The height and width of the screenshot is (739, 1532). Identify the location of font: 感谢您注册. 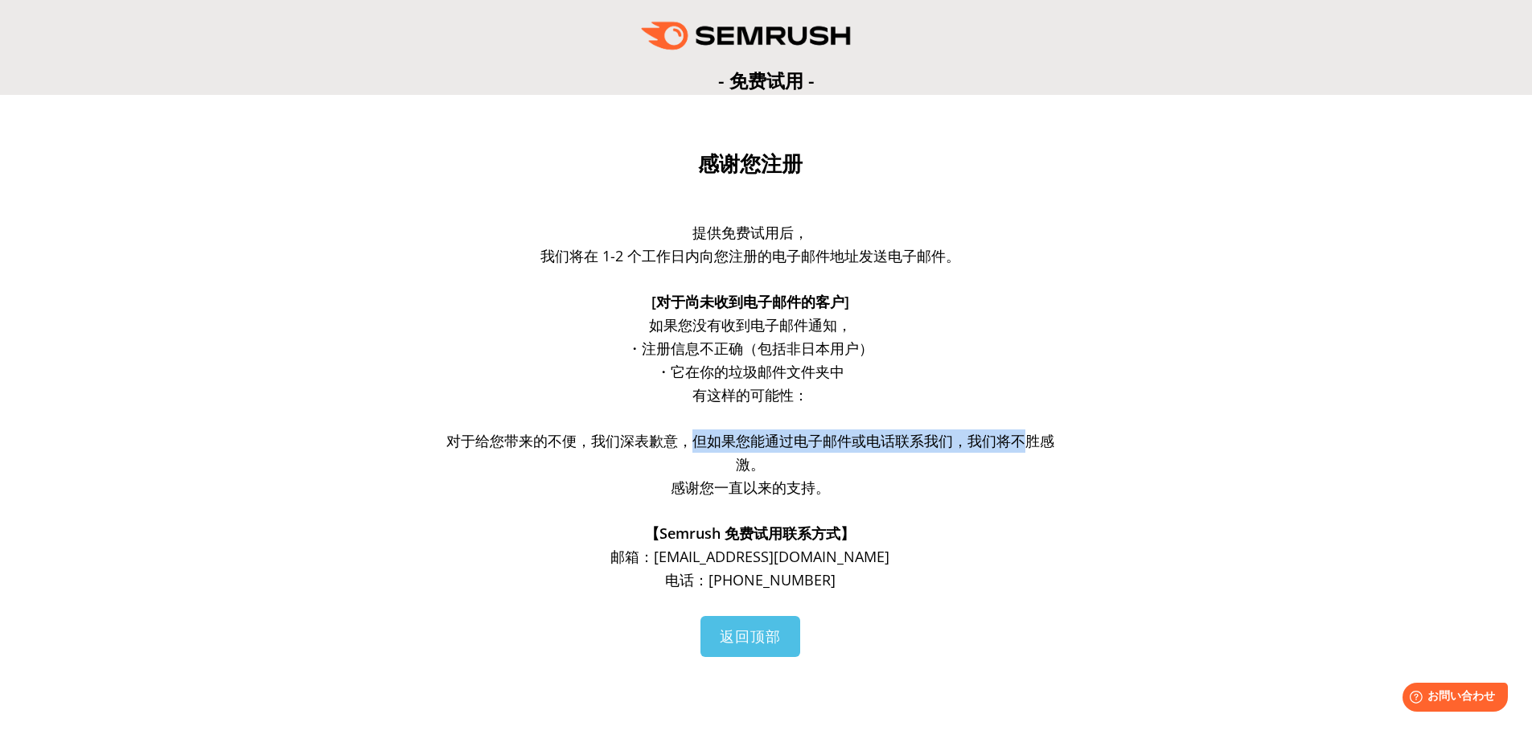
(750, 164).